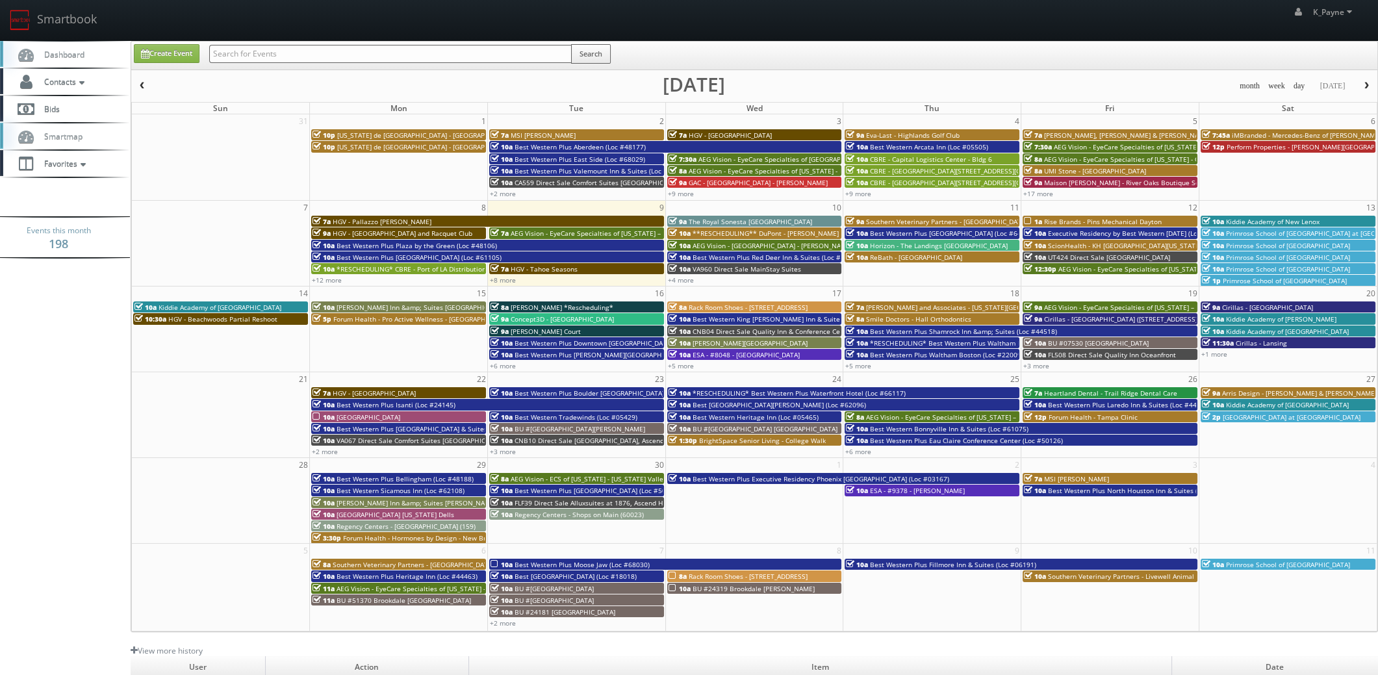 This screenshot has height=675, width=1378. I want to click on span: Smile Doctors - Hall Orthodontics, so click(919, 319).